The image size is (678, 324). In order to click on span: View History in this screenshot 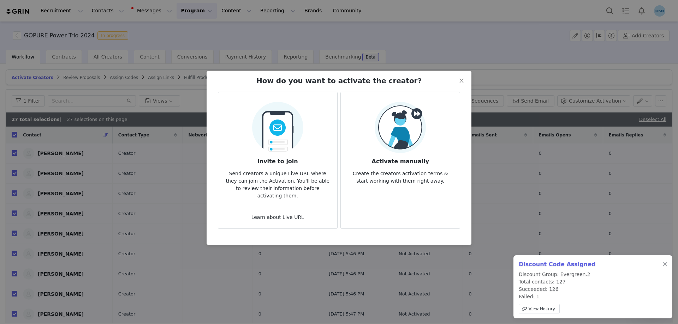, I will do `click(542, 309)`.